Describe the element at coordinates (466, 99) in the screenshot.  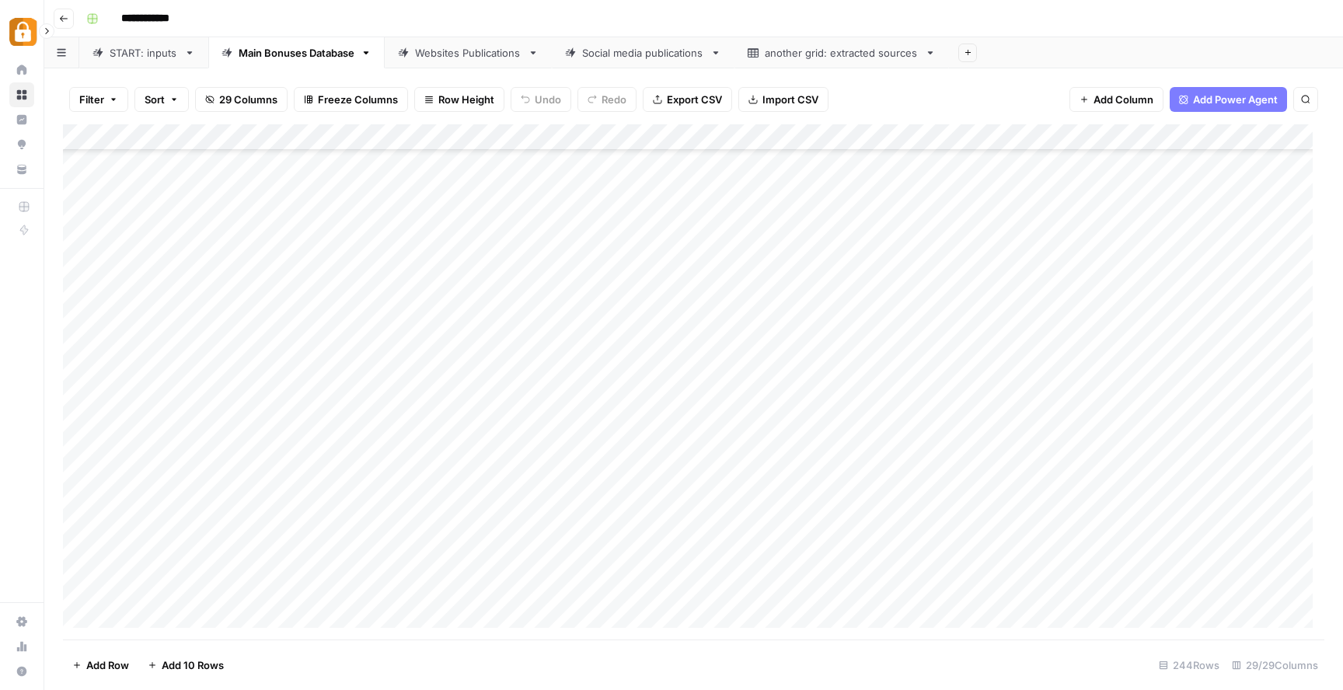
I see `span: Row Height` at that location.